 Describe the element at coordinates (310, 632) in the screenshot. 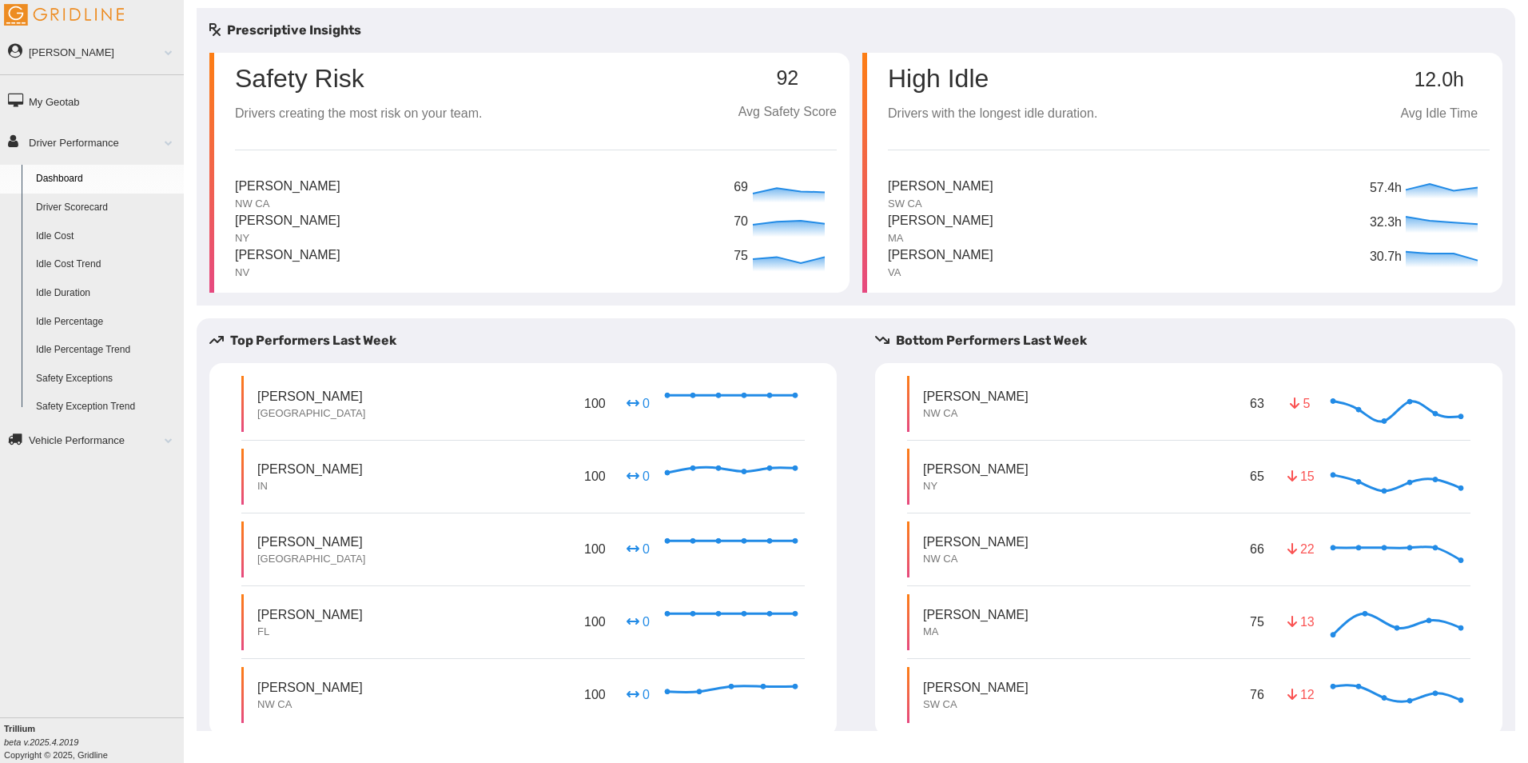

I see `p: FL` at that location.